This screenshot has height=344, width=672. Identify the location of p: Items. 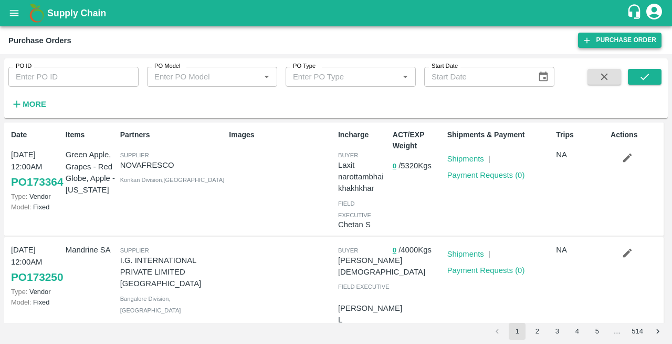
(91, 134).